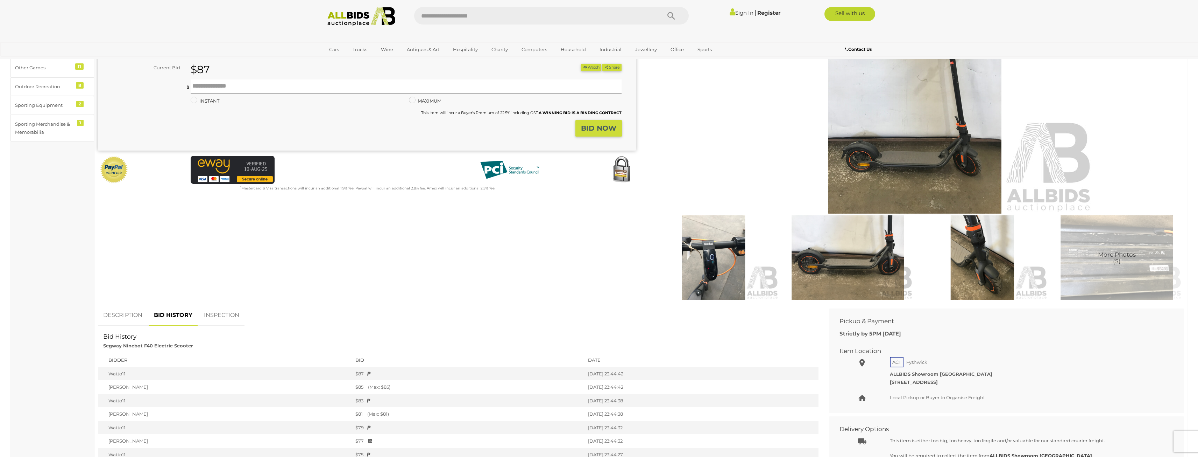 The height and width of the screenshot is (457, 1198). Describe the element at coordinates (468, 360) in the screenshot. I see `th: Bid` at that location.